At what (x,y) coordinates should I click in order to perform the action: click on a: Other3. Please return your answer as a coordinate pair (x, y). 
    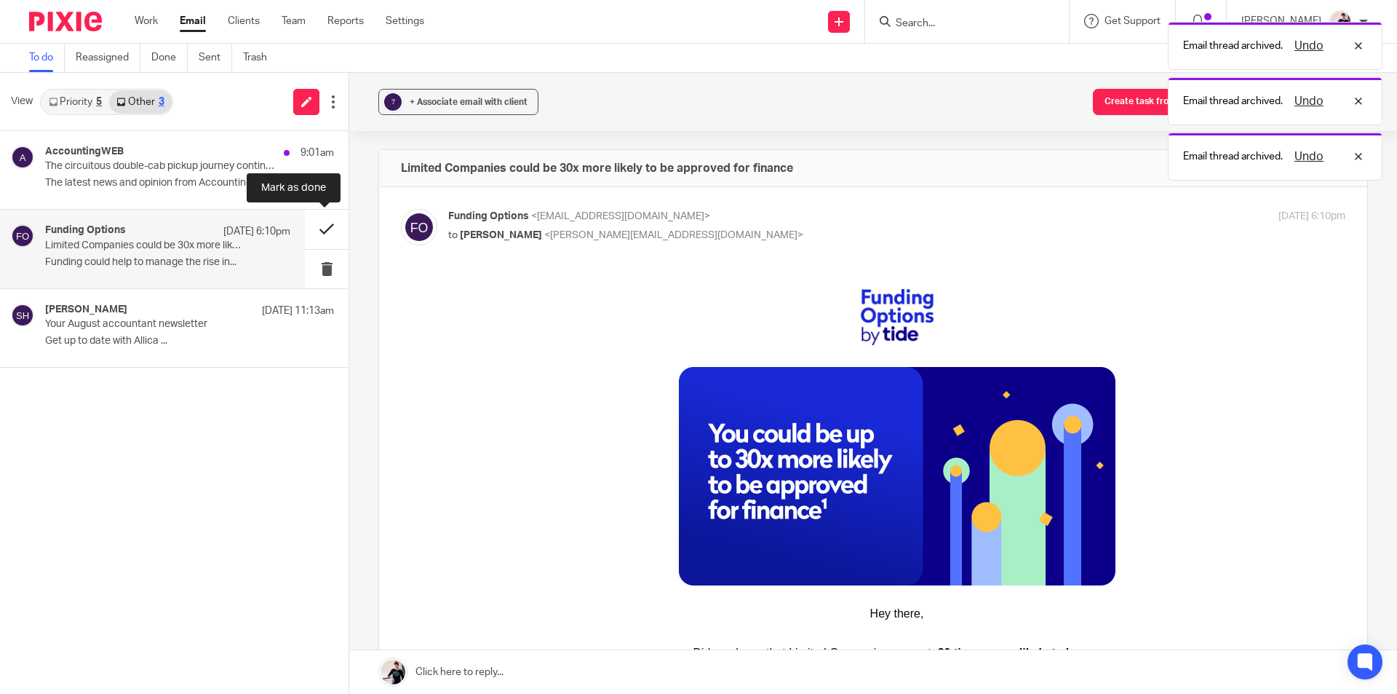
    Looking at the image, I should click on (140, 102).